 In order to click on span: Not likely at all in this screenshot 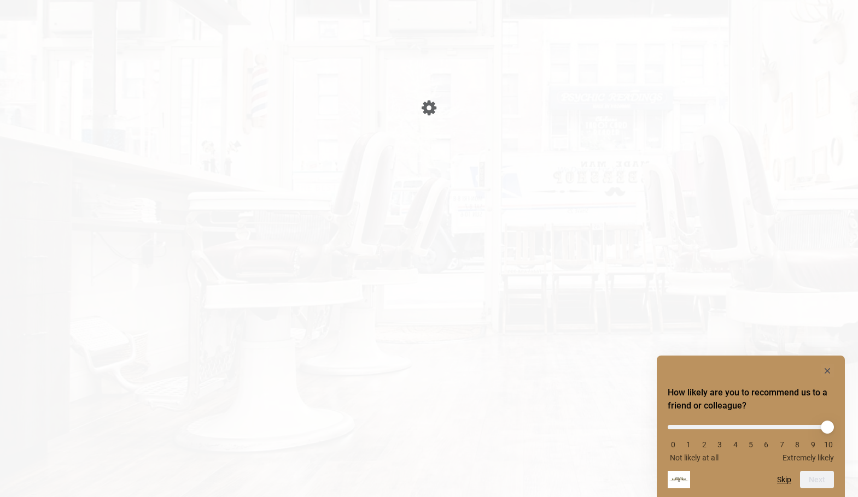, I will do `click(694, 458)`.